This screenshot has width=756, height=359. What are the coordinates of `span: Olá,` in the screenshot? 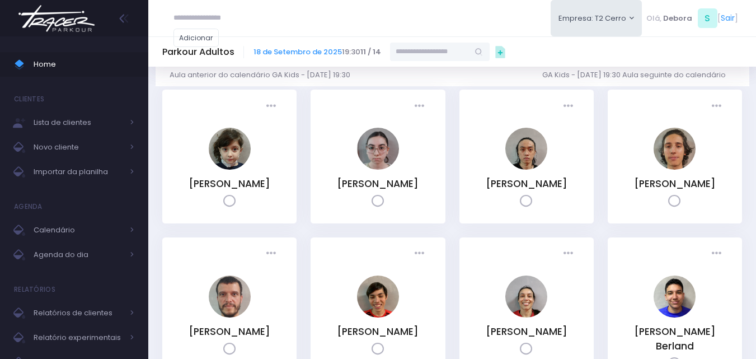 It's located at (654, 18).